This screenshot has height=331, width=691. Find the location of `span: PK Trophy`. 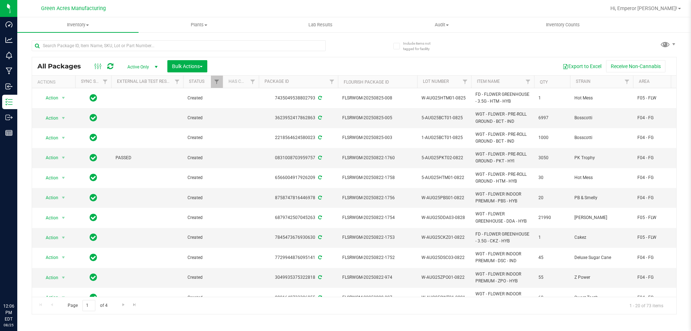

span: PK Trophy is located at coordinates (601, 158).